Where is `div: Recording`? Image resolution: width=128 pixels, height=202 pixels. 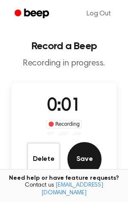 div: Recording is located at coordinates (64, 124).